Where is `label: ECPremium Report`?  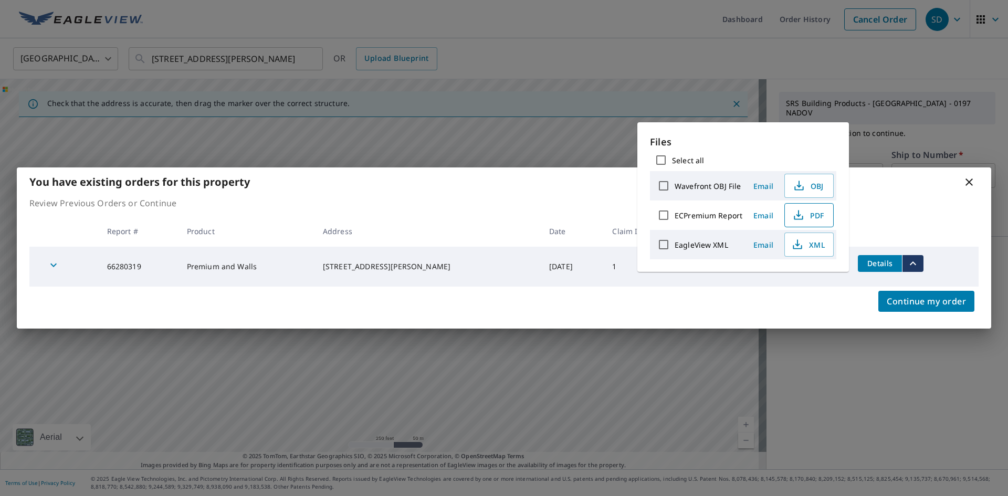 label: ECPremium Report is located at coordinates (708, 215).